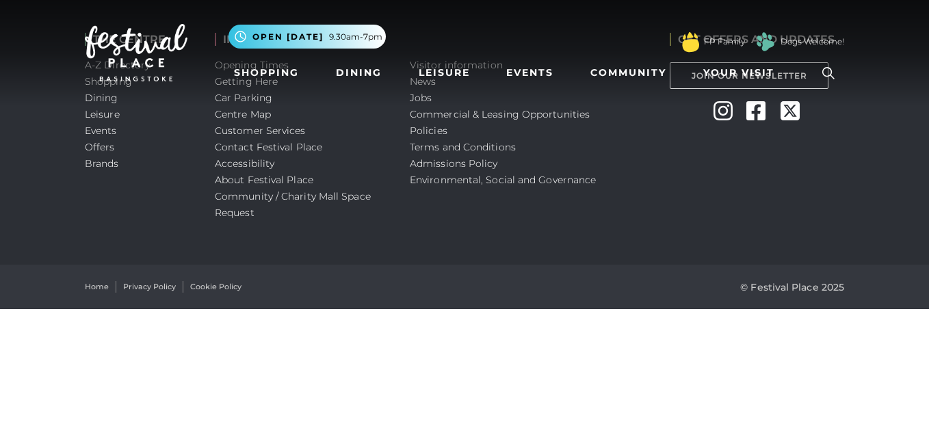  What do you see at coordinates (792, 287) in the screenshot?
I see `p: © Festival Place 2025` at bounding box center [792, 287].